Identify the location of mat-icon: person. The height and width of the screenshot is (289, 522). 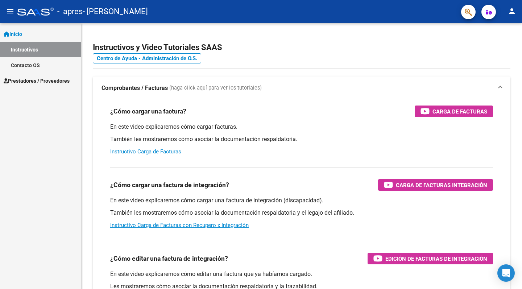
(511, 11).